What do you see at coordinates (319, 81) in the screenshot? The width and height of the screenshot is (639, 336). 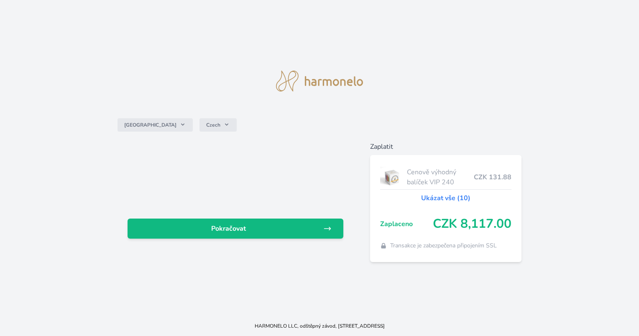 I see `img: logo.svg` at bounding box center [319, 81].